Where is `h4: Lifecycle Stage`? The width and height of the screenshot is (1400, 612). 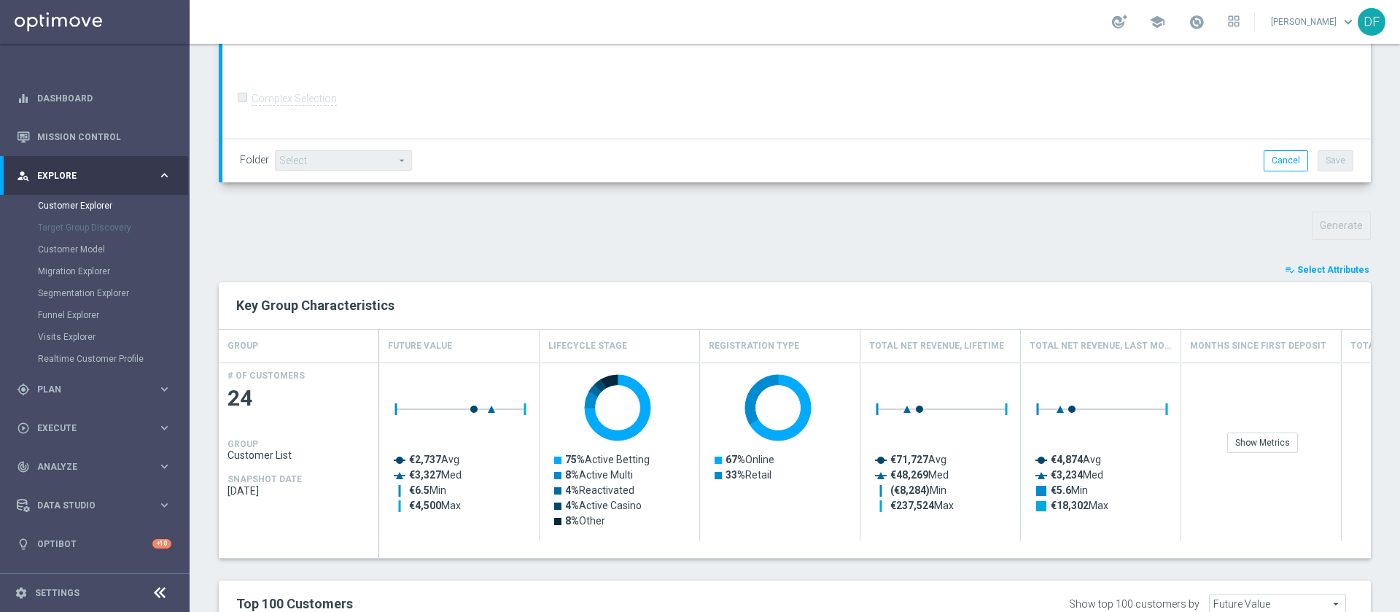 h4: Lifecycle Stage is located at coordinates (588, 346).